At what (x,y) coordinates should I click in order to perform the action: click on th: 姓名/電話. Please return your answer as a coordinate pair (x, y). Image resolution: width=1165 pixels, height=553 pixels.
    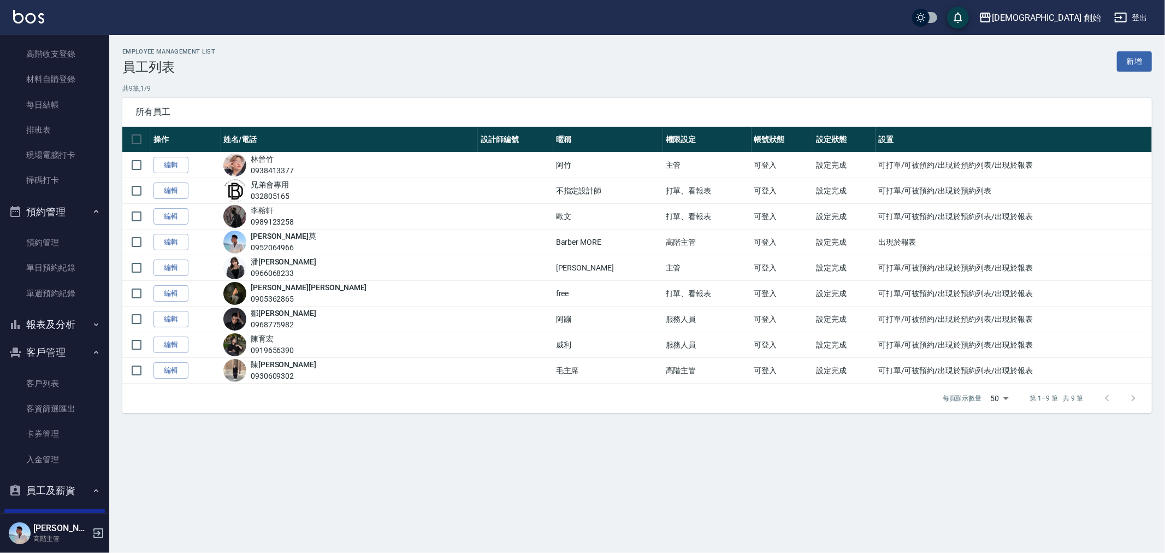
    Looking at the image, I should click on (349, 139).